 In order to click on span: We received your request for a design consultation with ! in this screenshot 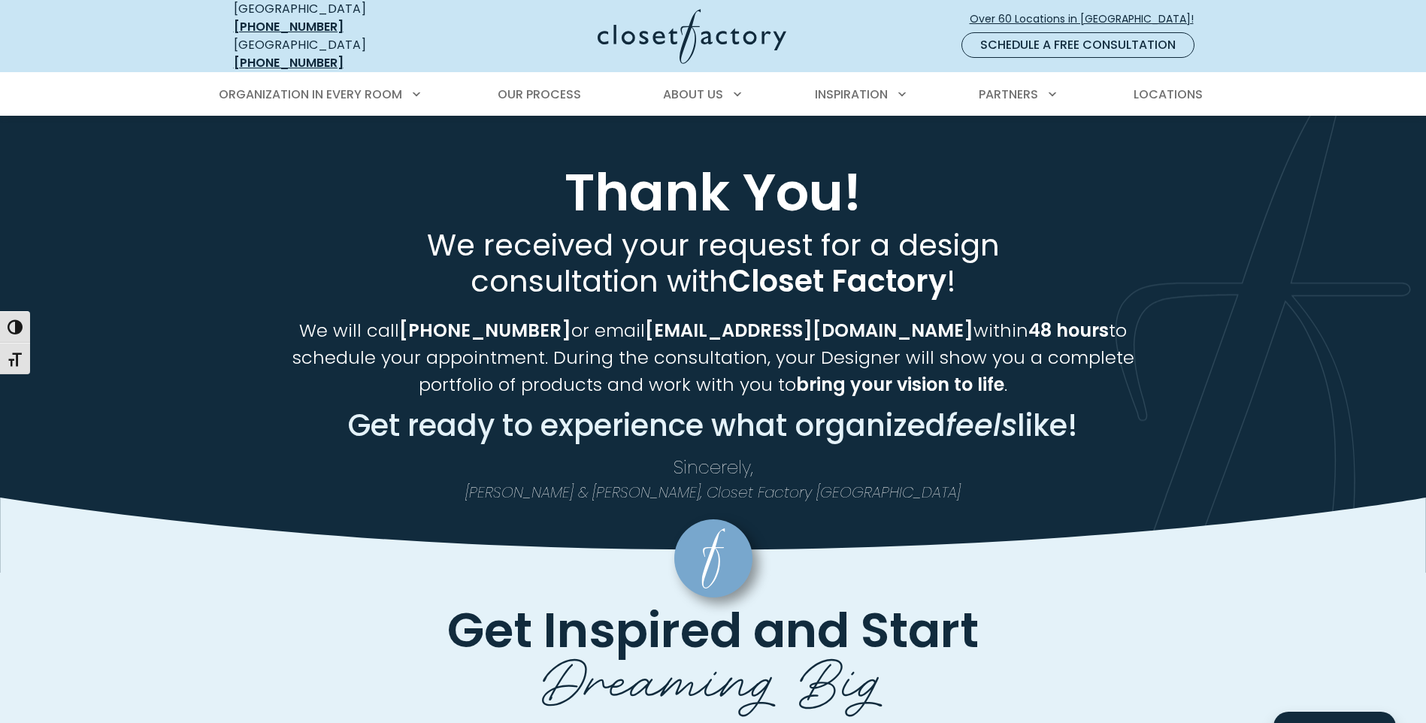, I will do `click(713, 263)`.